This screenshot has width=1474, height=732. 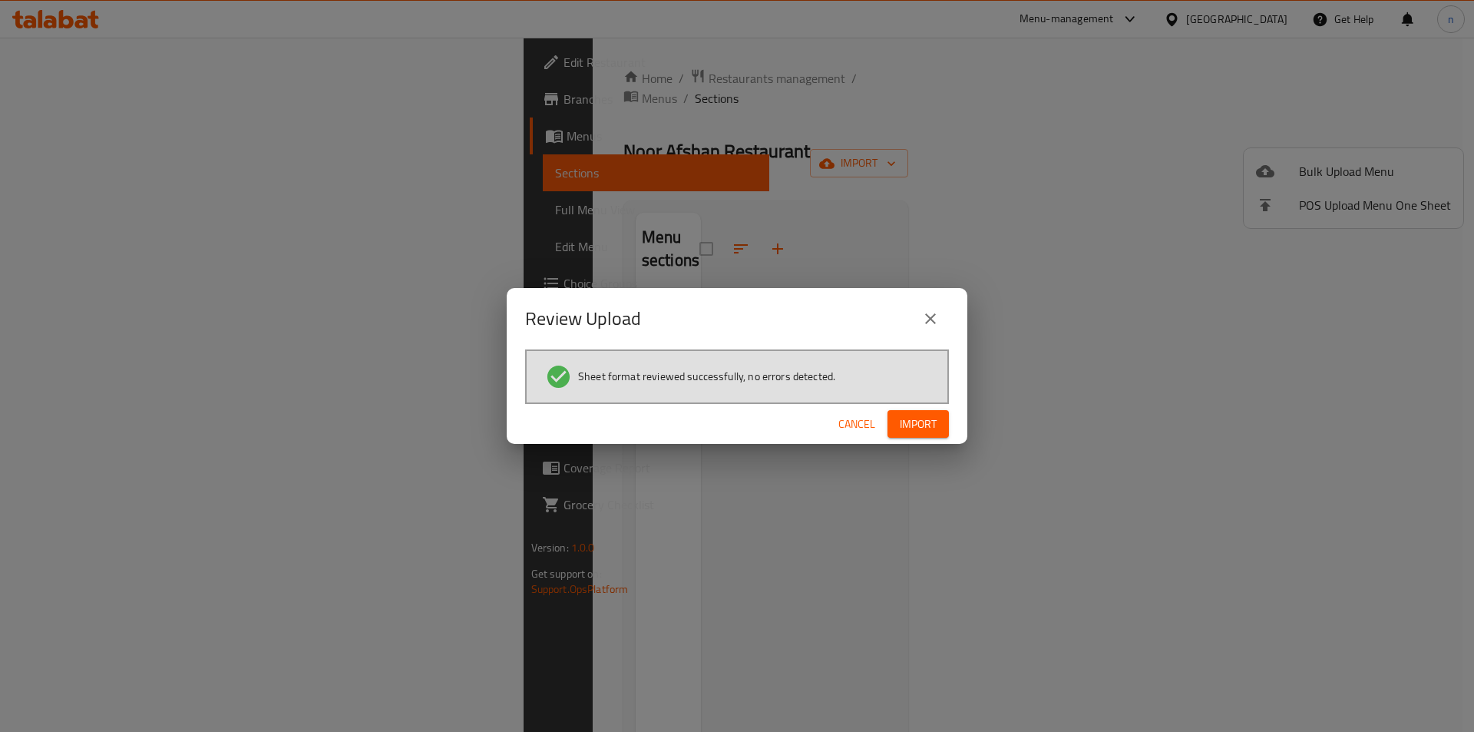 What do you see at coordinates (706, 376) in the screenshot?
I see `span: Sheet format reviewed successfully, no errors detected.` at bounding box center [706, 376].